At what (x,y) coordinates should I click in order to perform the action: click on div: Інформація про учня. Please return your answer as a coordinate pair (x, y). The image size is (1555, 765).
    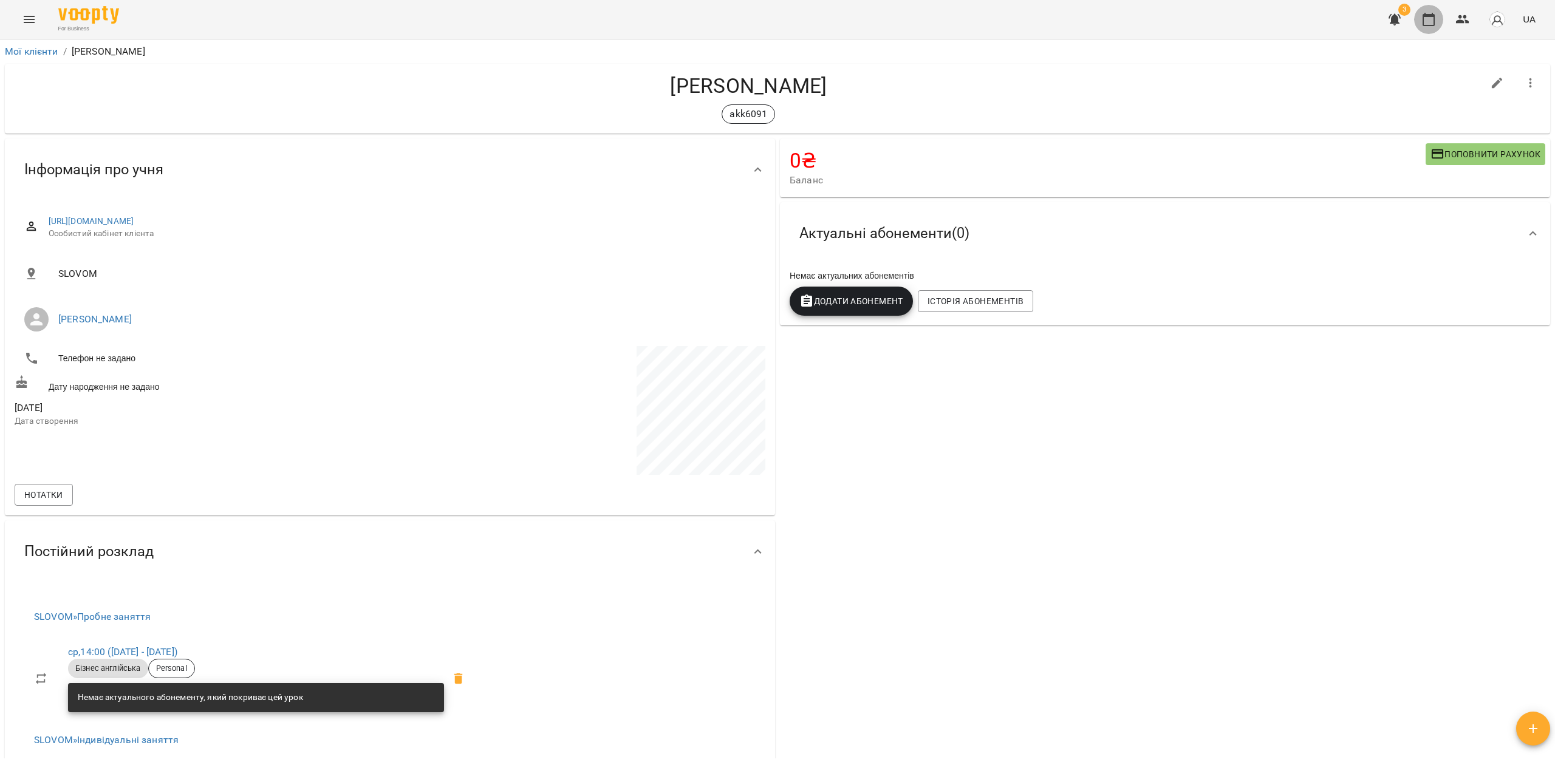
    Looking at the image, I should click on (390, 169).